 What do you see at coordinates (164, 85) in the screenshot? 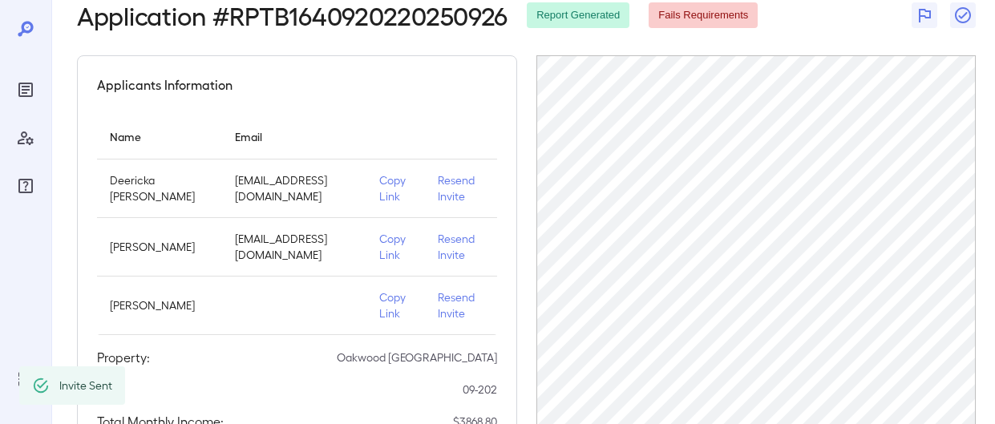
I see `h5: Applicants Information` at bounding box center [164, 85].